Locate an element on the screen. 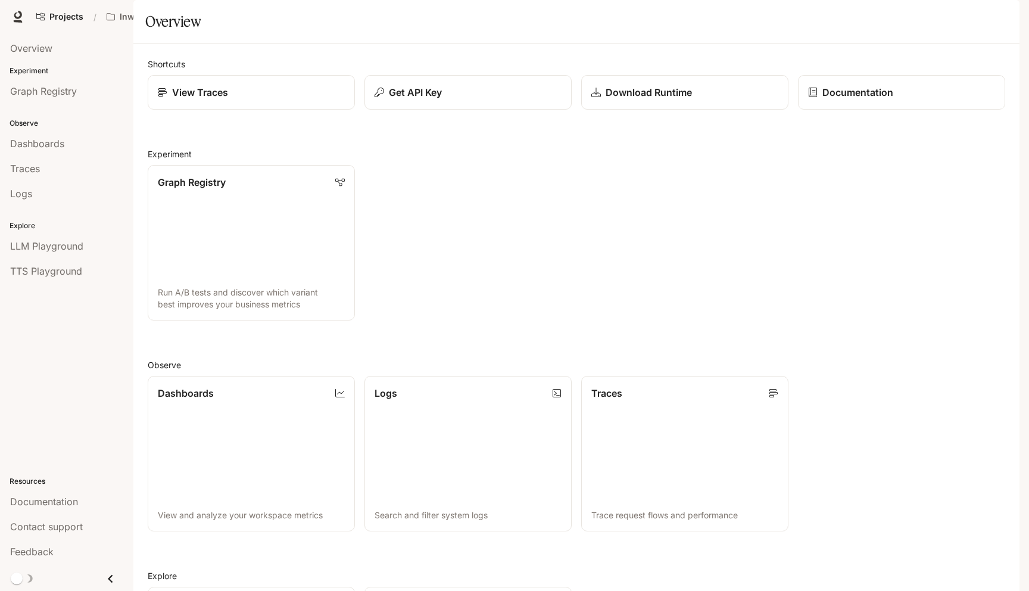  a: View Traces is located at coordinates (251, 92).